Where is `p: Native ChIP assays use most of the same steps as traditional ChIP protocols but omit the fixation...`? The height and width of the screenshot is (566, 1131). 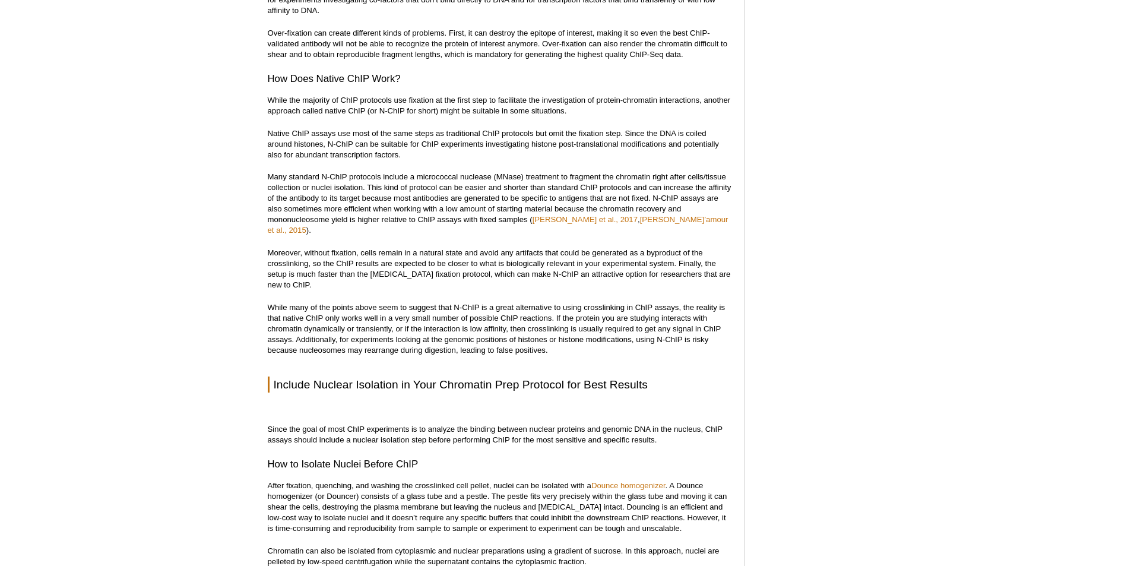
p: Native ChIP assays use most of the same steps as traditional ChIP protocols but omit the fixation... is located at coordinates (500, 144).